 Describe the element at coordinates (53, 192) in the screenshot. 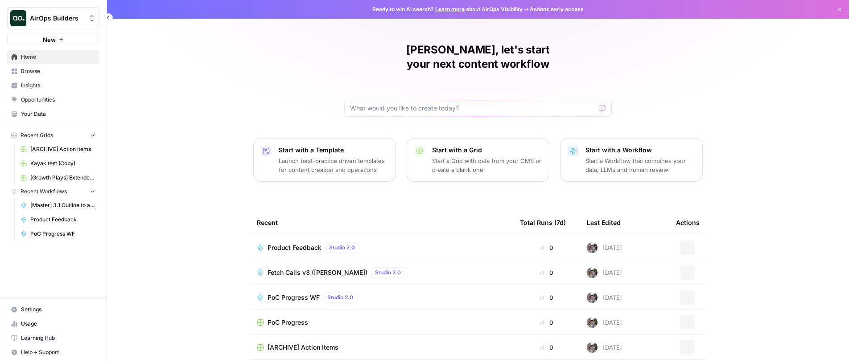

I see `button: Recent Workflows` at that location.